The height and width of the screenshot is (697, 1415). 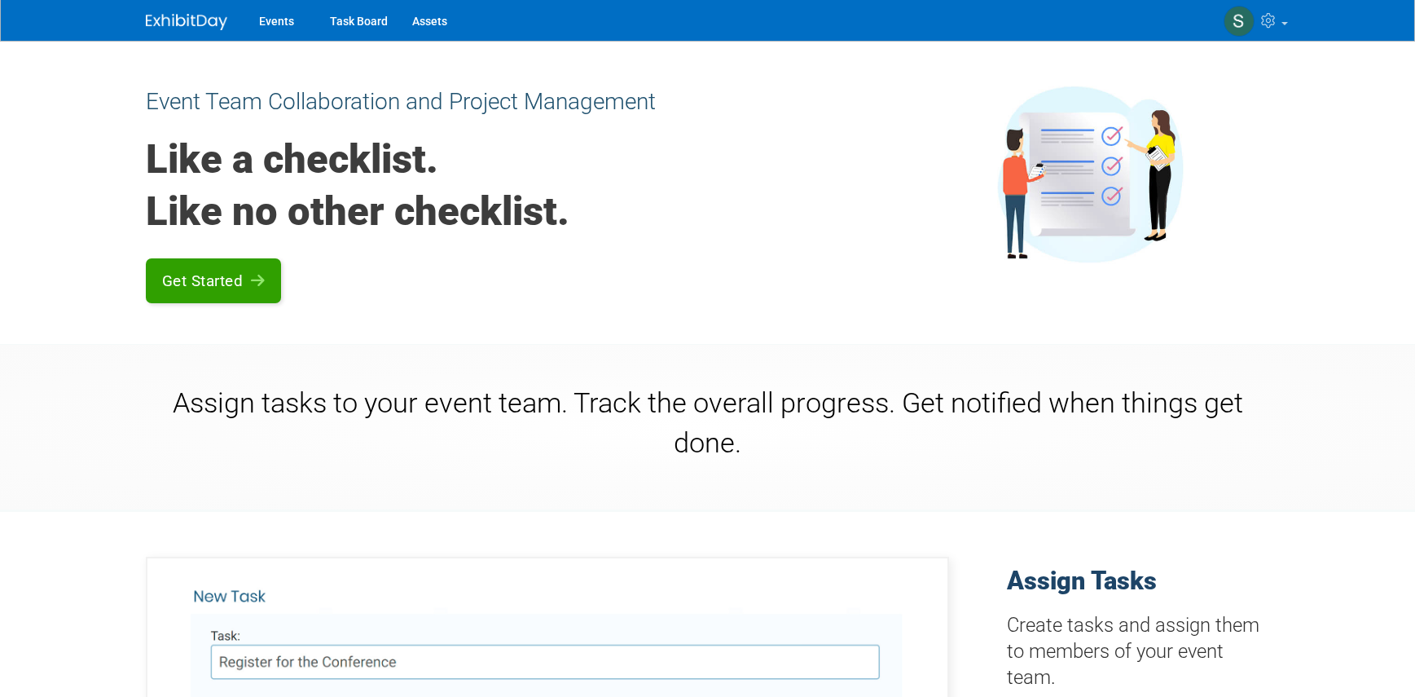 I want to click on a: Get Started, so click(x=213, y=280).